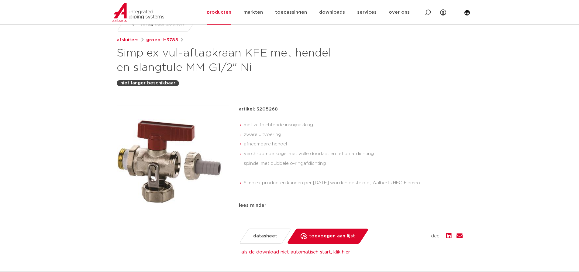 The height and width of the screenshot is (272, 579). I want to click on a: als de download niet automatisch start, klik hier, so click(296, 252).